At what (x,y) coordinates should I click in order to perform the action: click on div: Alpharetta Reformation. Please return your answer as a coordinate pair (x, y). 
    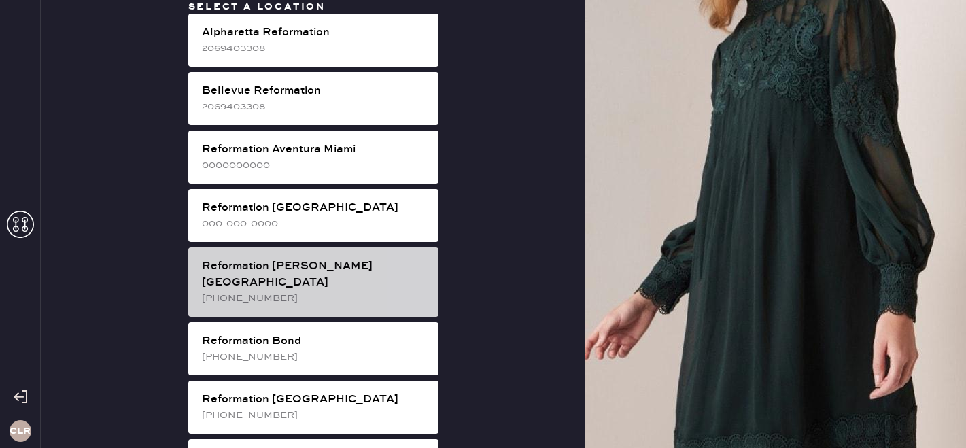
    Looking at the image, I should click on (315, 33).